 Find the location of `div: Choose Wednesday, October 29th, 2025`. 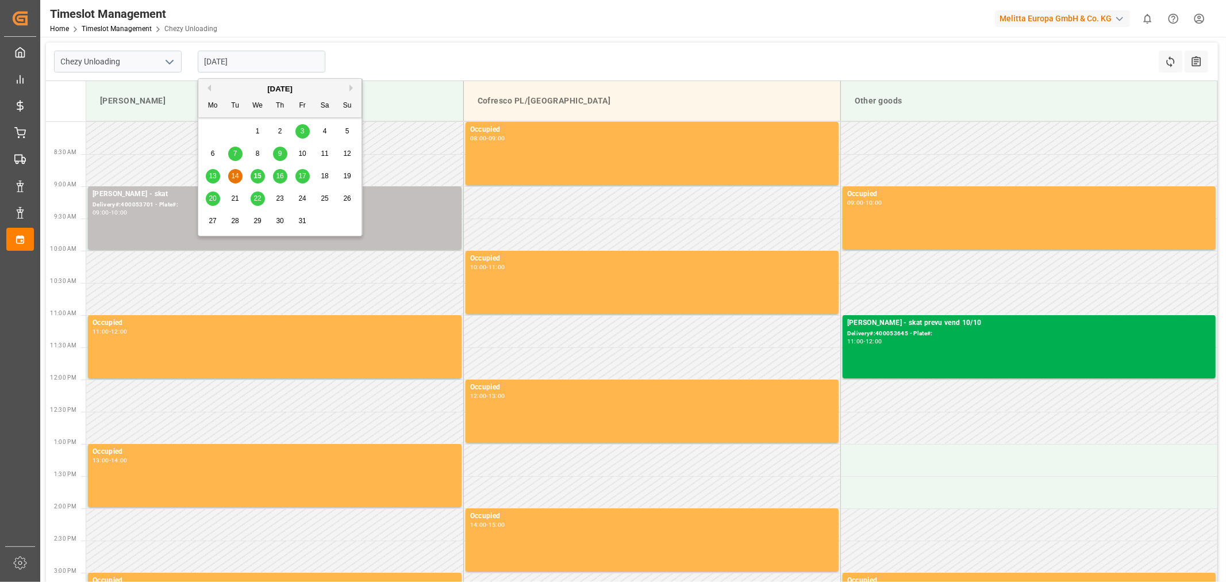

div: Choose Wednesday, October 29th, 2025 is located at coordinates (258, 221).